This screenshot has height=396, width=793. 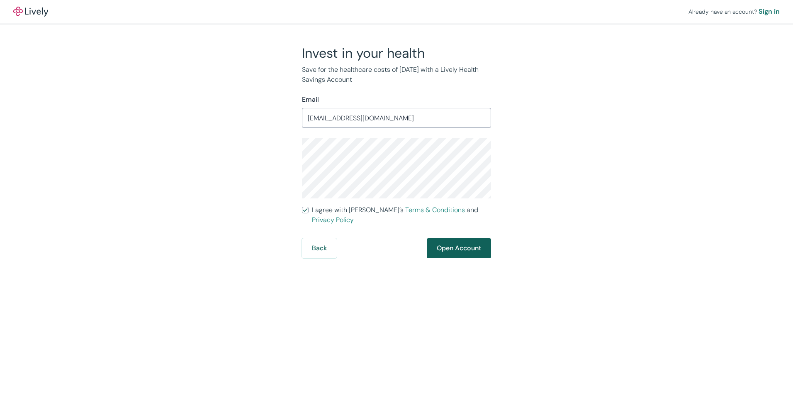 I want to click on img: Lively, so click(x=31, y=12).